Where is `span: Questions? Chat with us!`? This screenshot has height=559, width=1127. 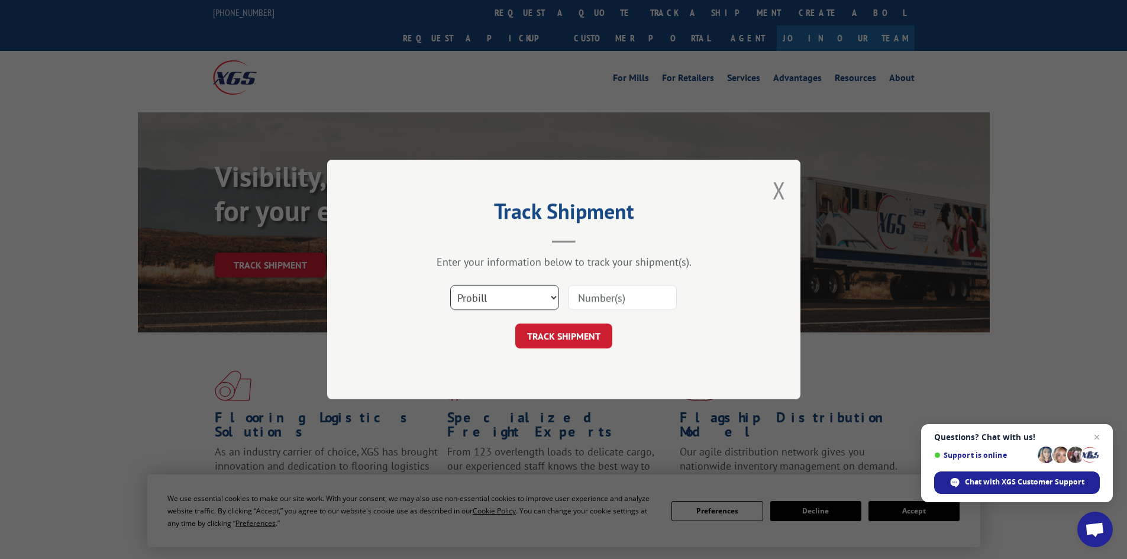
span: Questions? Chat with us! is located at coordinates (1017, 437).